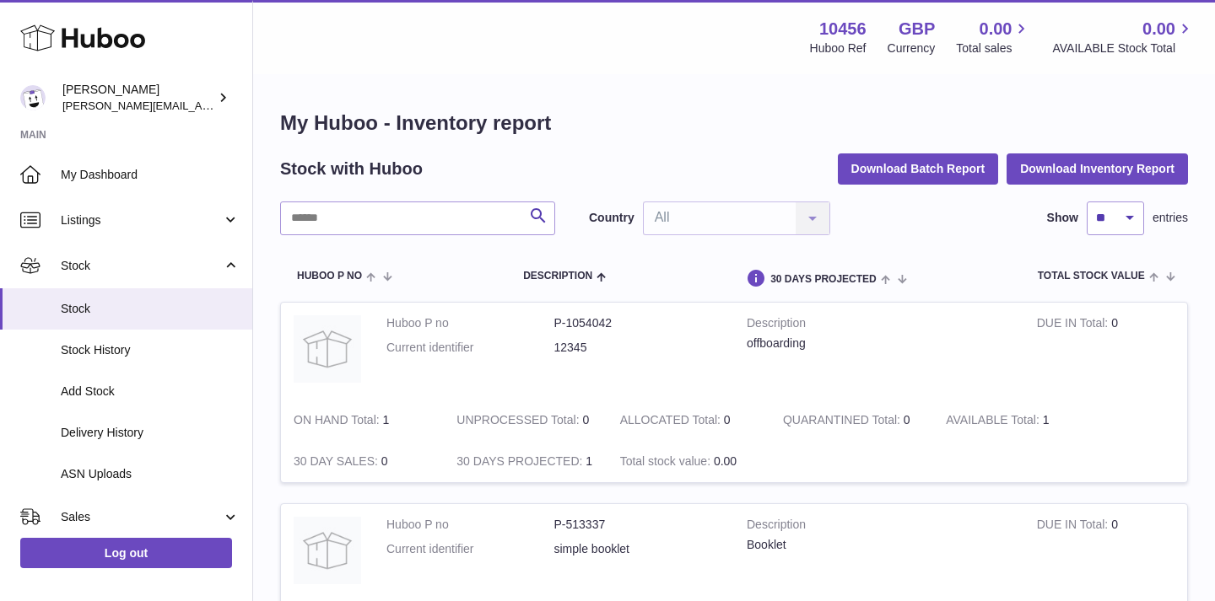 The image size is (1215, 601). I want to click on strong: 10456, so click(843, 29).